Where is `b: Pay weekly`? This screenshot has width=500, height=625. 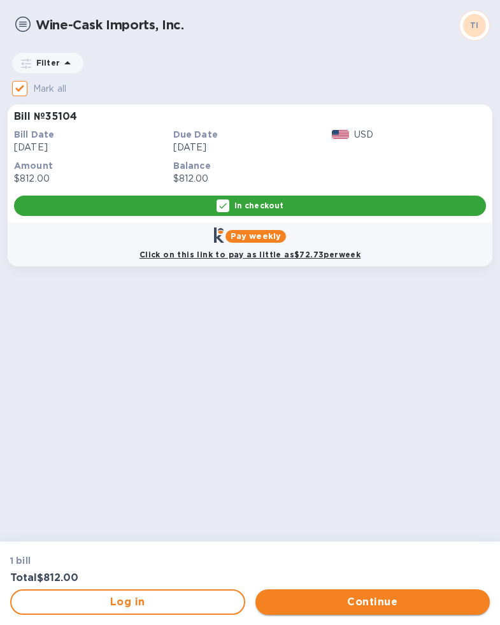
b: Pay weekly is located at coordinates (255, 236).